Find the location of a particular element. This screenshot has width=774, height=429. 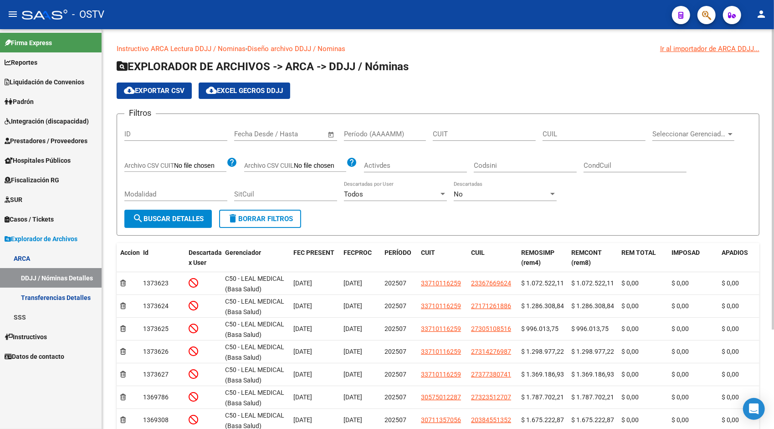

mat-icon: cloud_download is located at coordinates (211, 90).